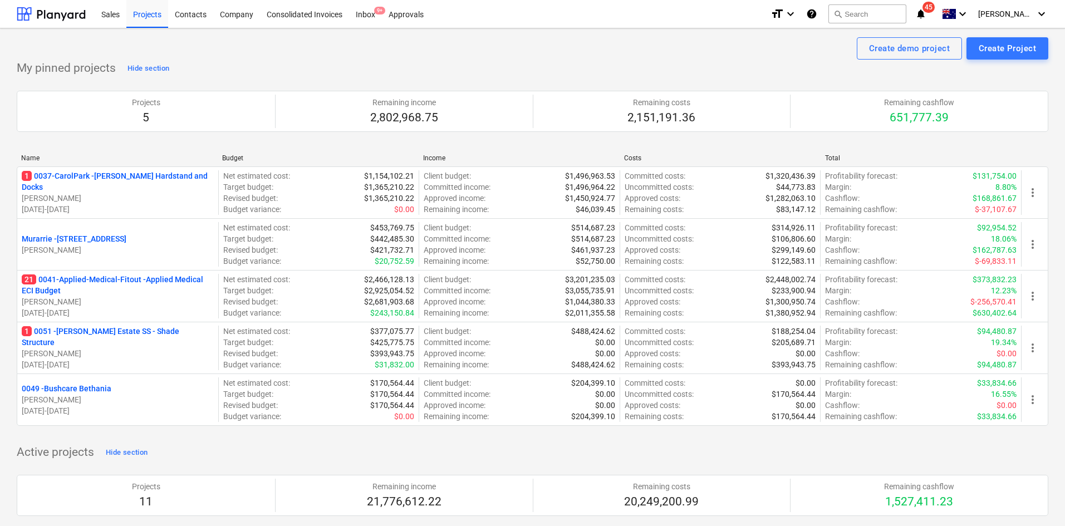  I want to click on p: $1,320,436.39, so click(790, 176).